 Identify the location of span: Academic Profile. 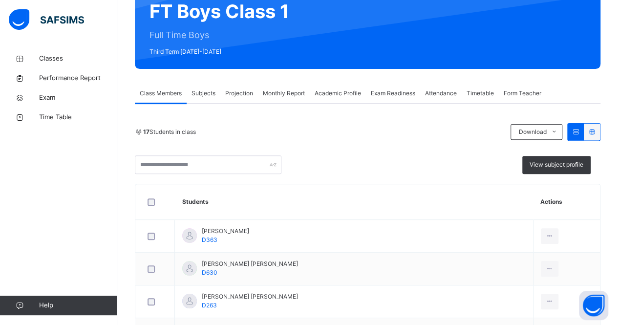
(337, 93).